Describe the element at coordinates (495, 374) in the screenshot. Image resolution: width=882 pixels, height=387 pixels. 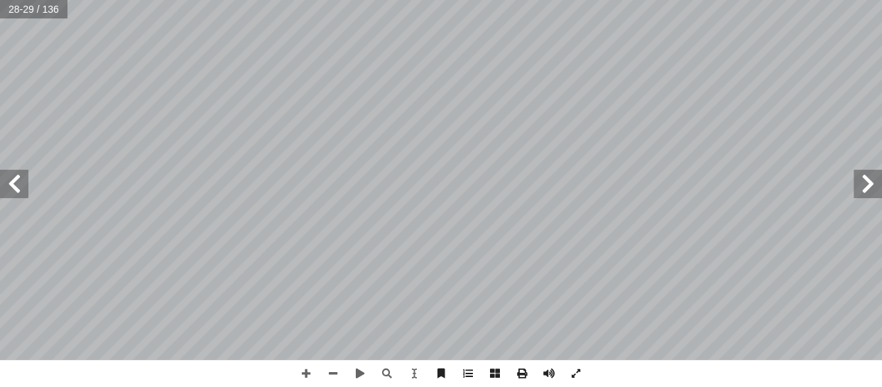
I see `span: الصفحات` at that location.